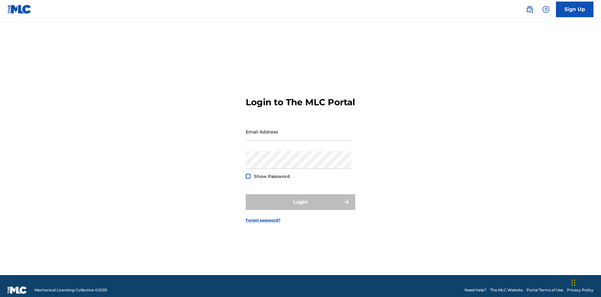  Describe the element at coordinates (580, 290) in the screenshot. I see `a: Privacy Policy` at that location.